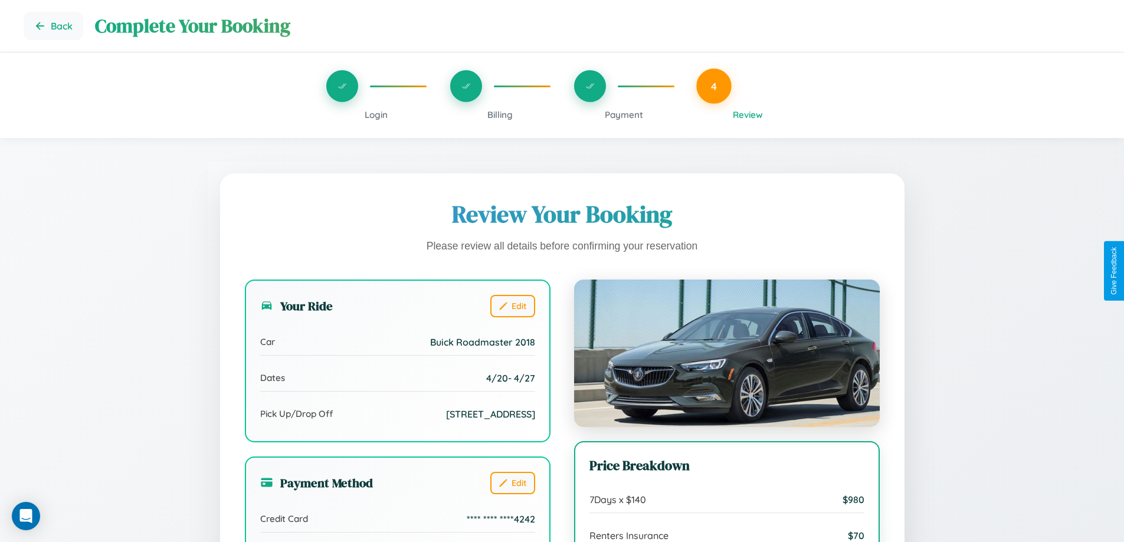  What do you see at coordinates (598, 26) in the screenshot?
I see `h1: Complete Your Booking` at bounding box center [598, 26].